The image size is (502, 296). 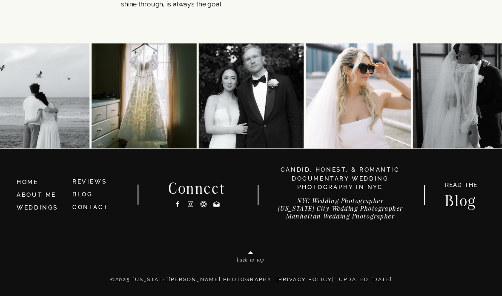 I want to click on a: Blog, so click(x=461, y=199).